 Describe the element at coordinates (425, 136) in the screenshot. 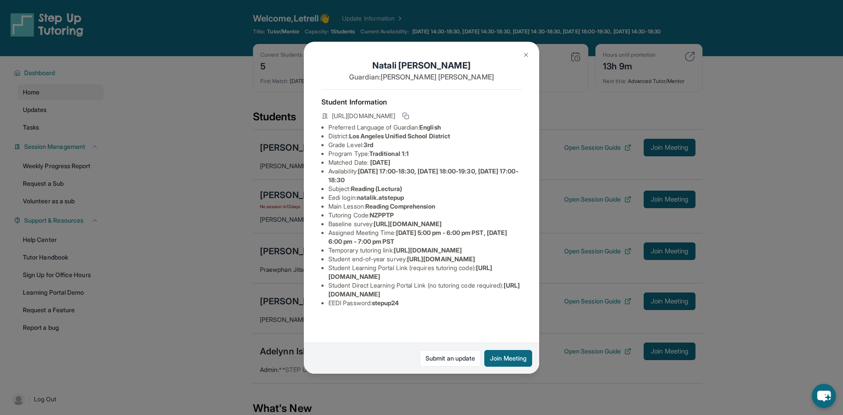

I see `li: District:` at that location.